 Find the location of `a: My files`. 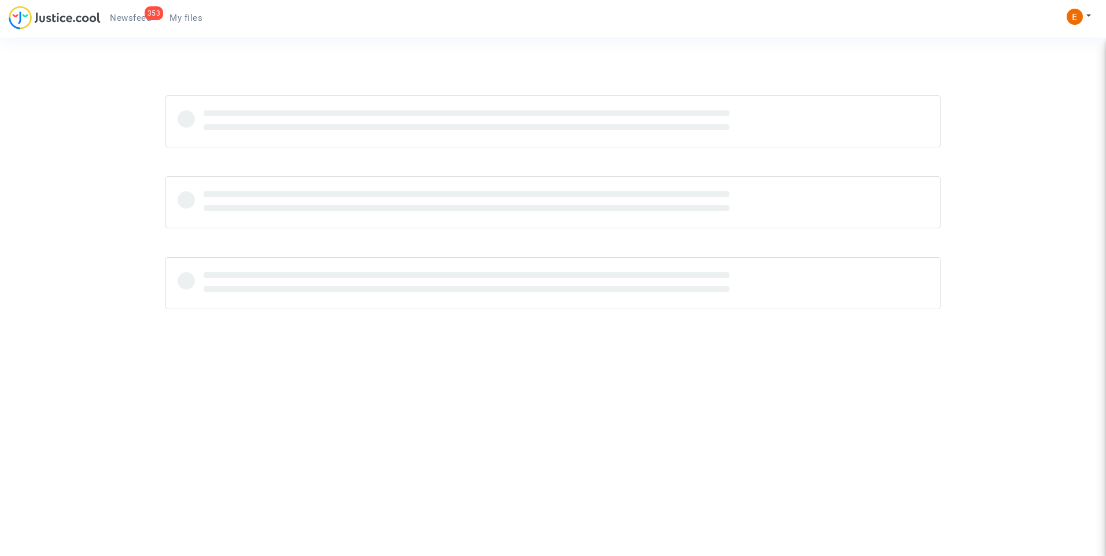

a: My files is located at coordinates (186, 18).